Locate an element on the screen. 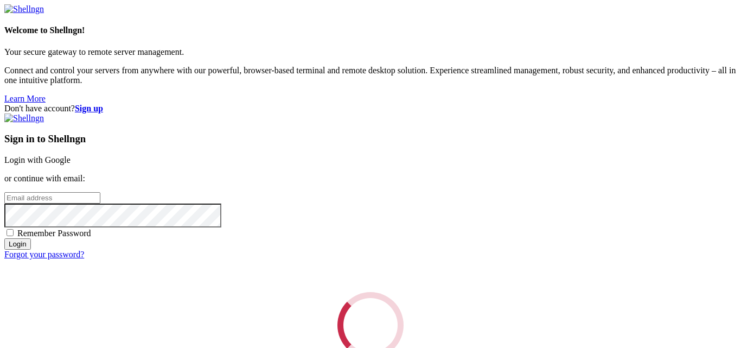 The width and height of the screenshot is (741, 348). span: Remember Password is located at coordinates (54, 233).